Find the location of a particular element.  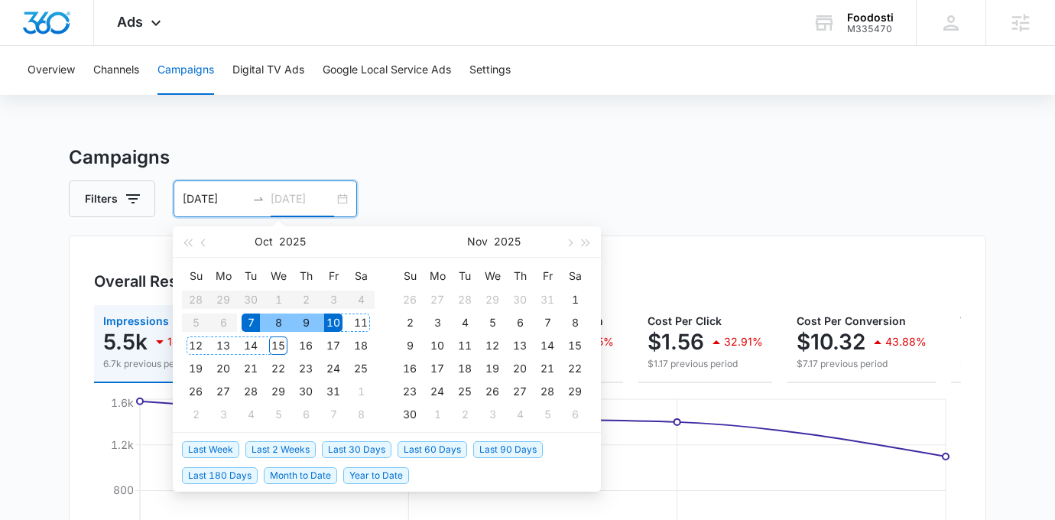

th: Su is located at coordinates (410, 276).